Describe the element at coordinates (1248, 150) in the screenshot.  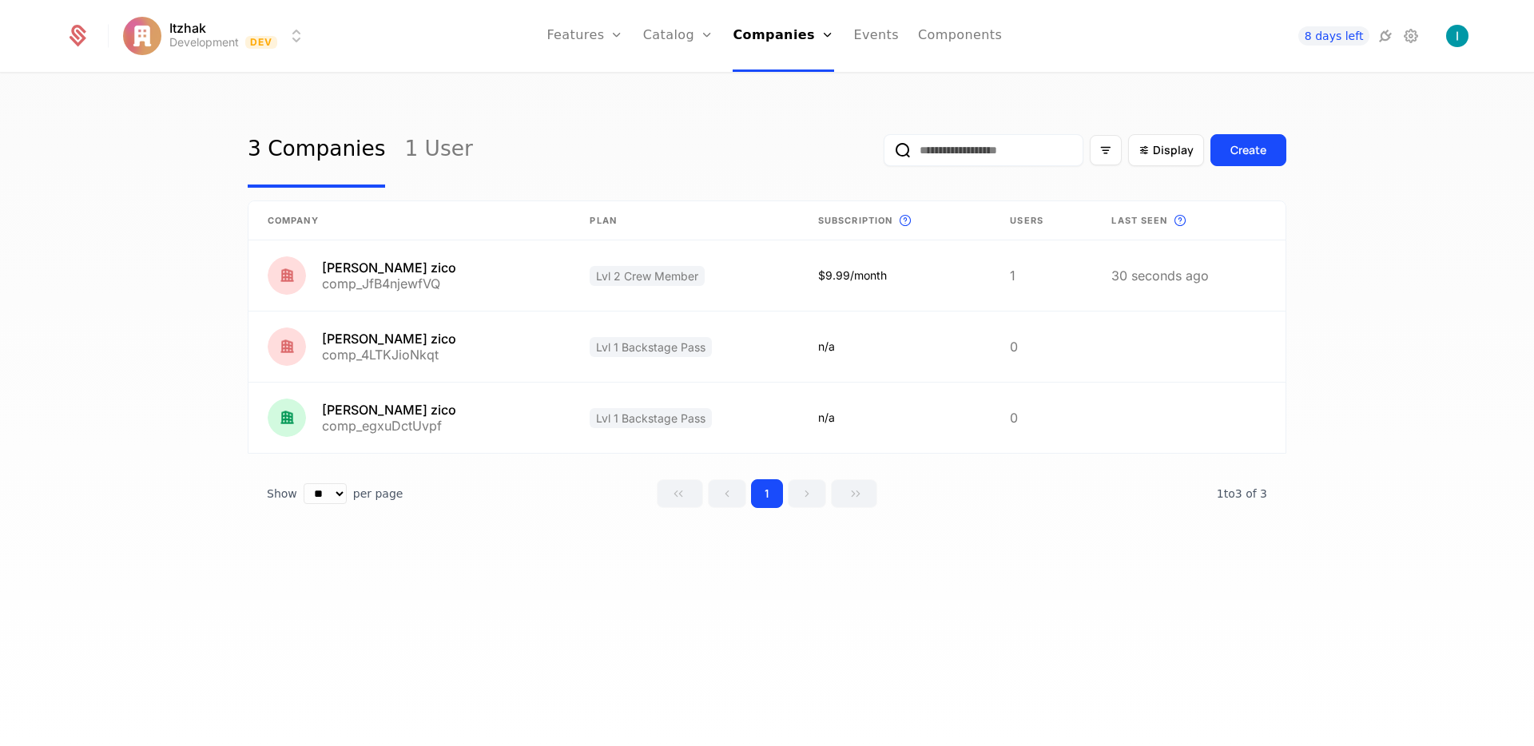
I see `div: Create` at that location.